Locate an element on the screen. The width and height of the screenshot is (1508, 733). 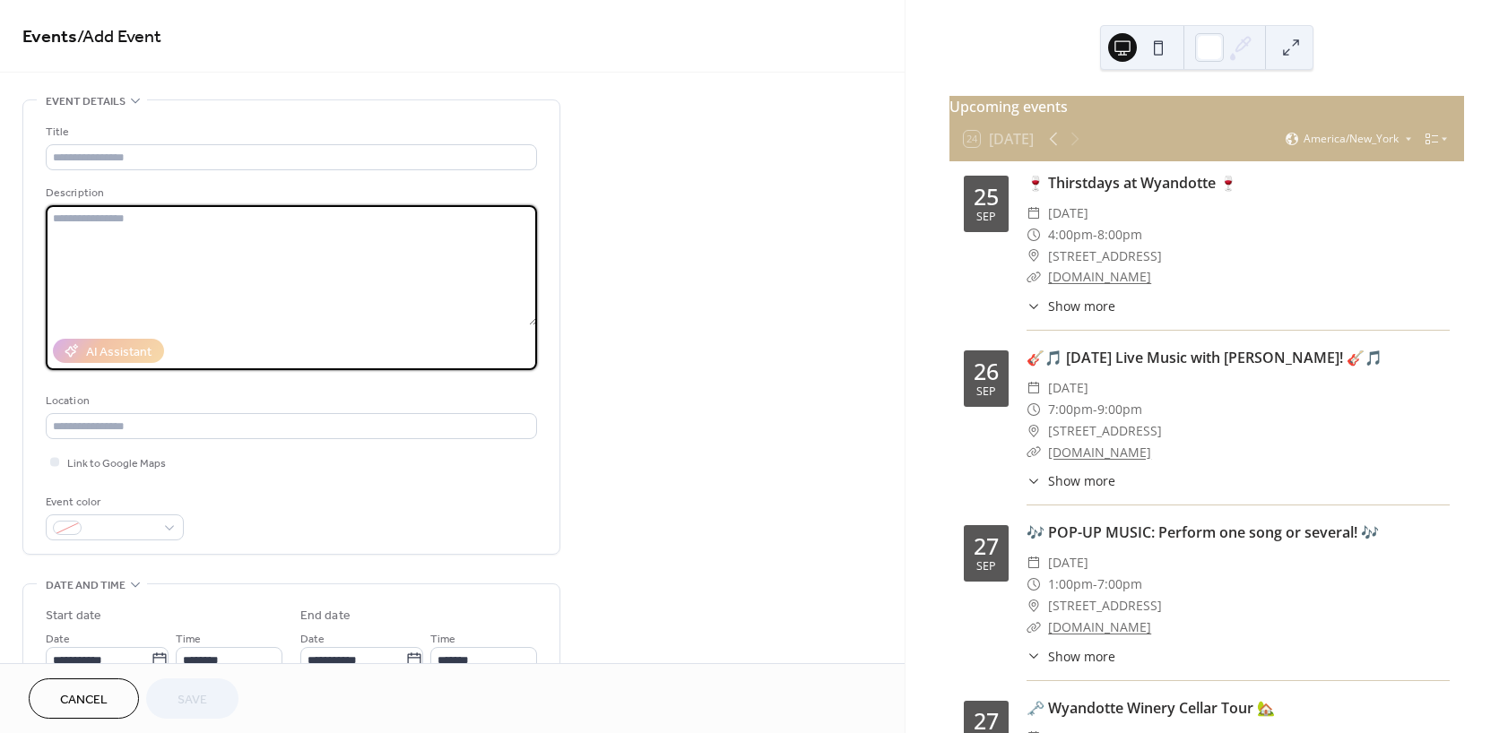
a: Events is located at coordinates (49, 37).